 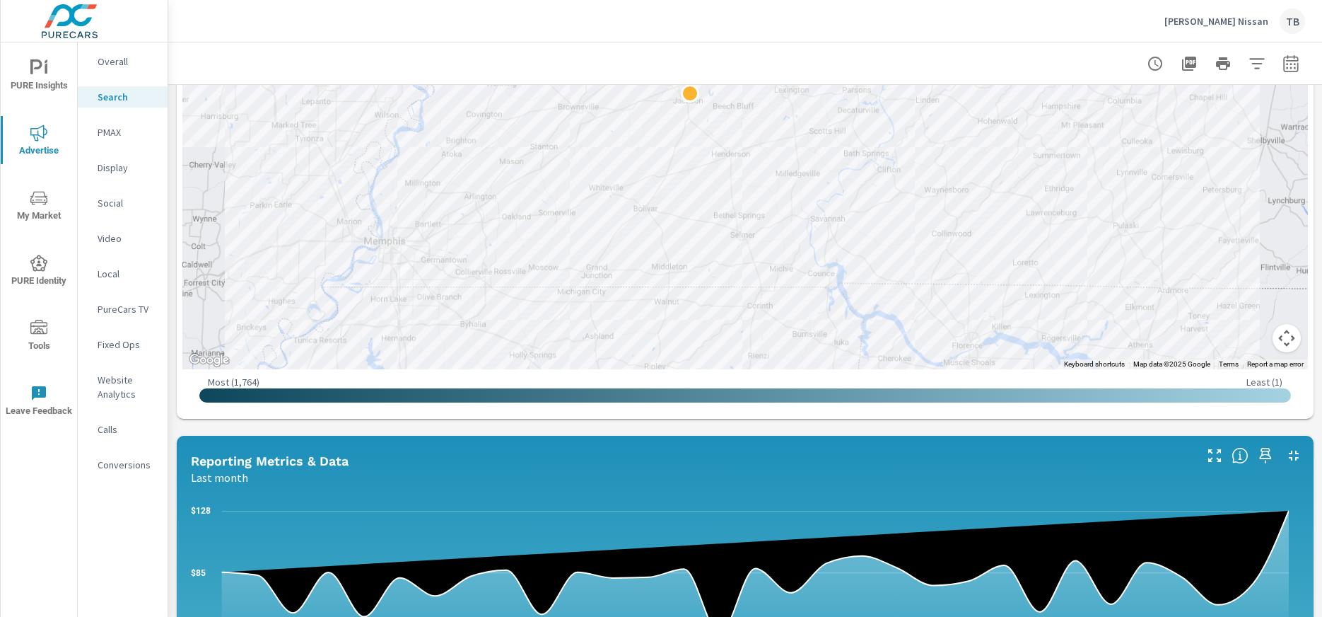 I want to click on p: Last month, so click(x=219, y=477).